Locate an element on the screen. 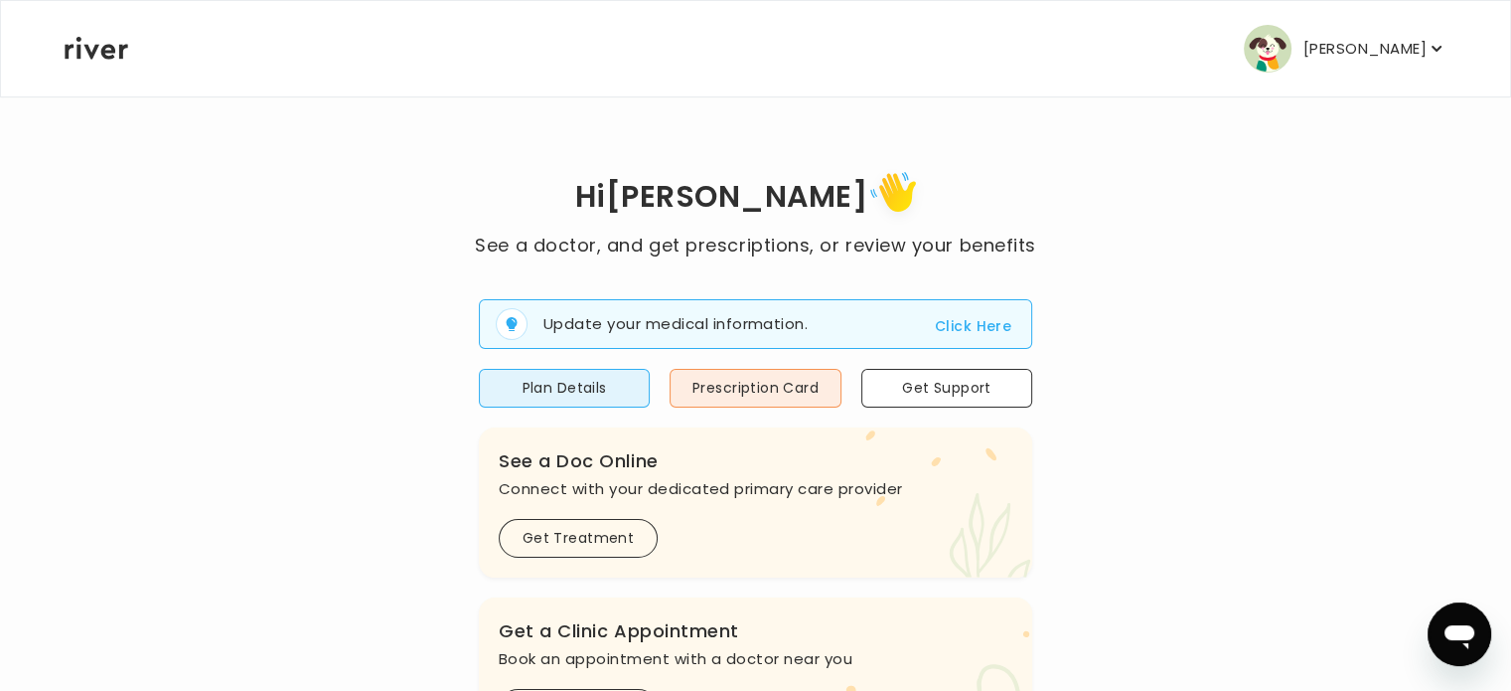 This screenshot has width=1511, height=691. button: Plan Details is located at coordinates (564, 388).